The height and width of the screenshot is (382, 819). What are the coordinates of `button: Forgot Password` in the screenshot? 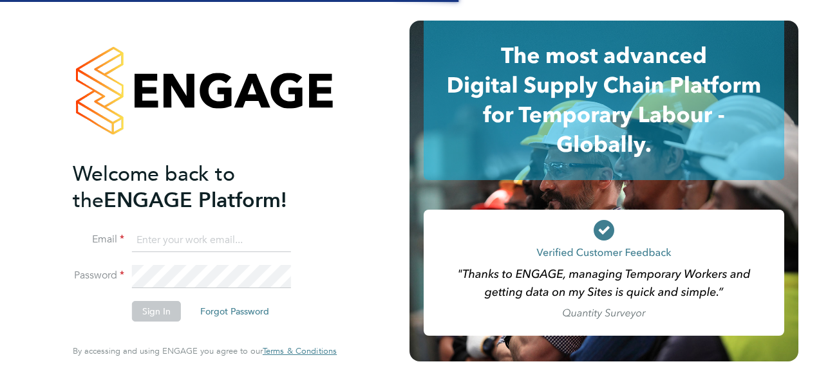 It's located at (234, 311).